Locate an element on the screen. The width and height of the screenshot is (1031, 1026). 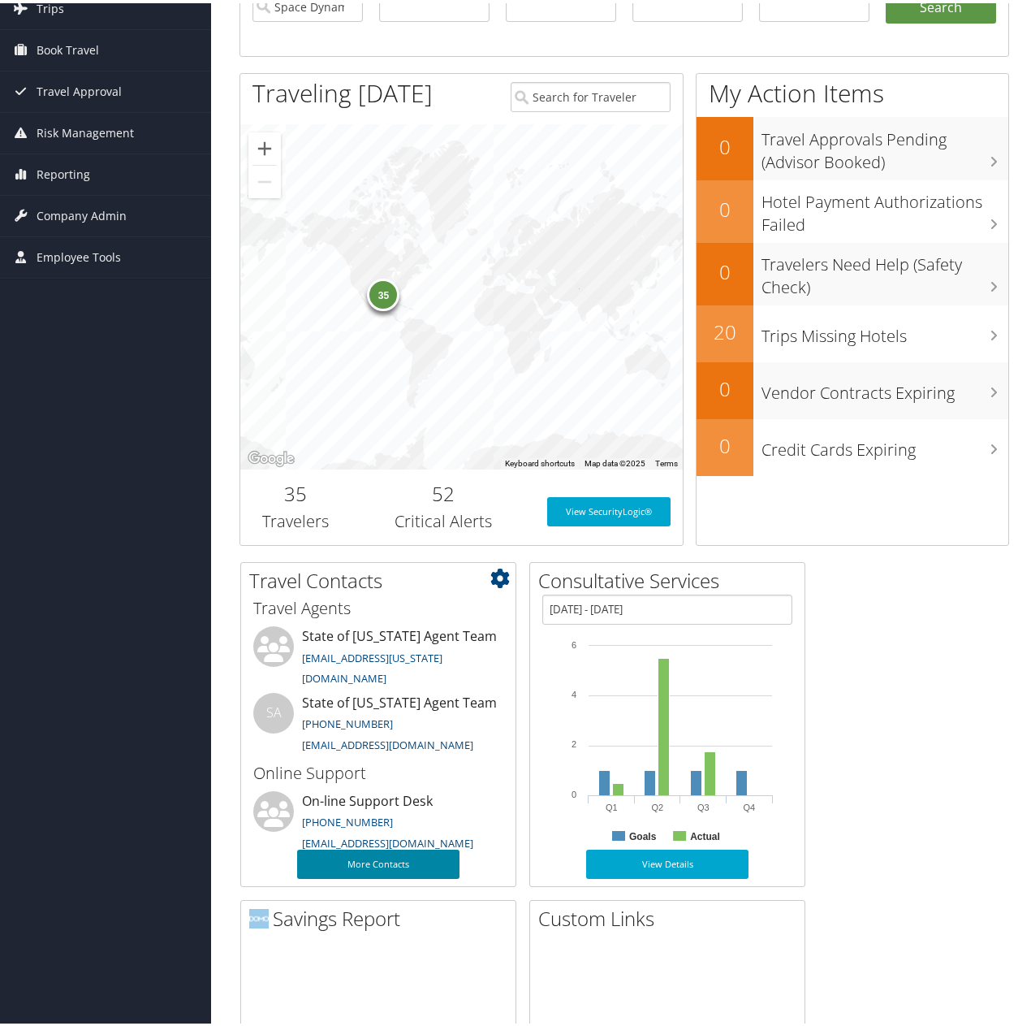
span: Company Admin is located at coordinates (81, 213).